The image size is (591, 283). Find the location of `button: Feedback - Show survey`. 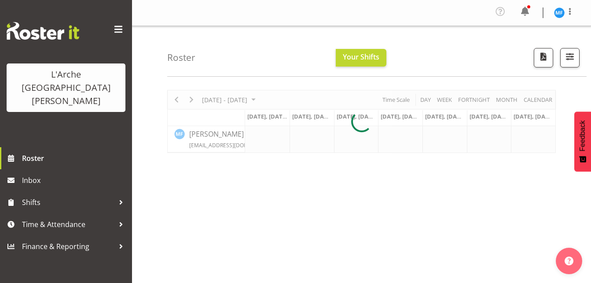

button: Feedback - Show survey is located at coordinates (583, 141).